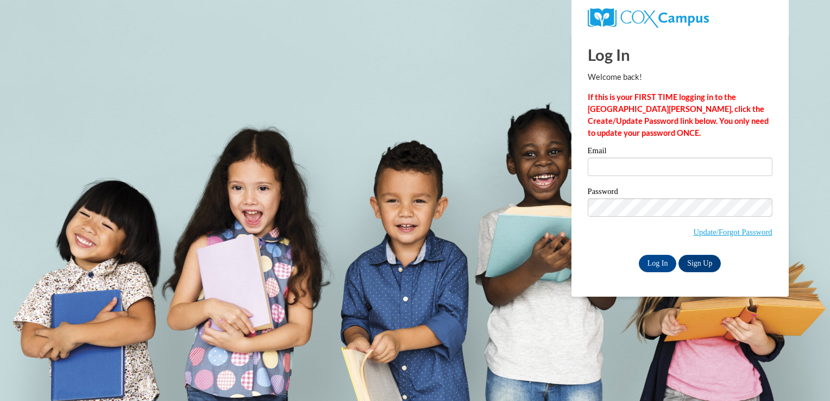 This screenshot has height=401, width=830. Describe the element at coordinates (680, 193) in the screenshot. I see `label: Password` at that location.